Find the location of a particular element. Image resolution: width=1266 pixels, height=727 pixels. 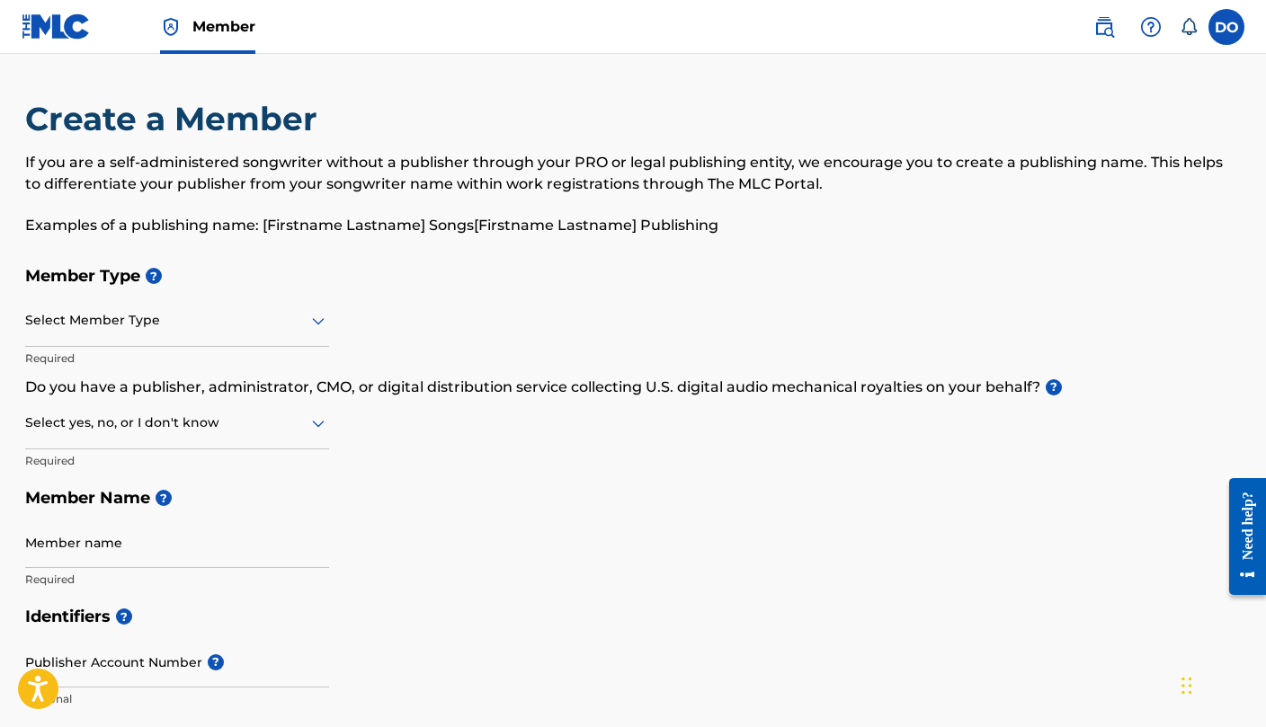

h2: Create a Member is located at coordinates (175, 119).